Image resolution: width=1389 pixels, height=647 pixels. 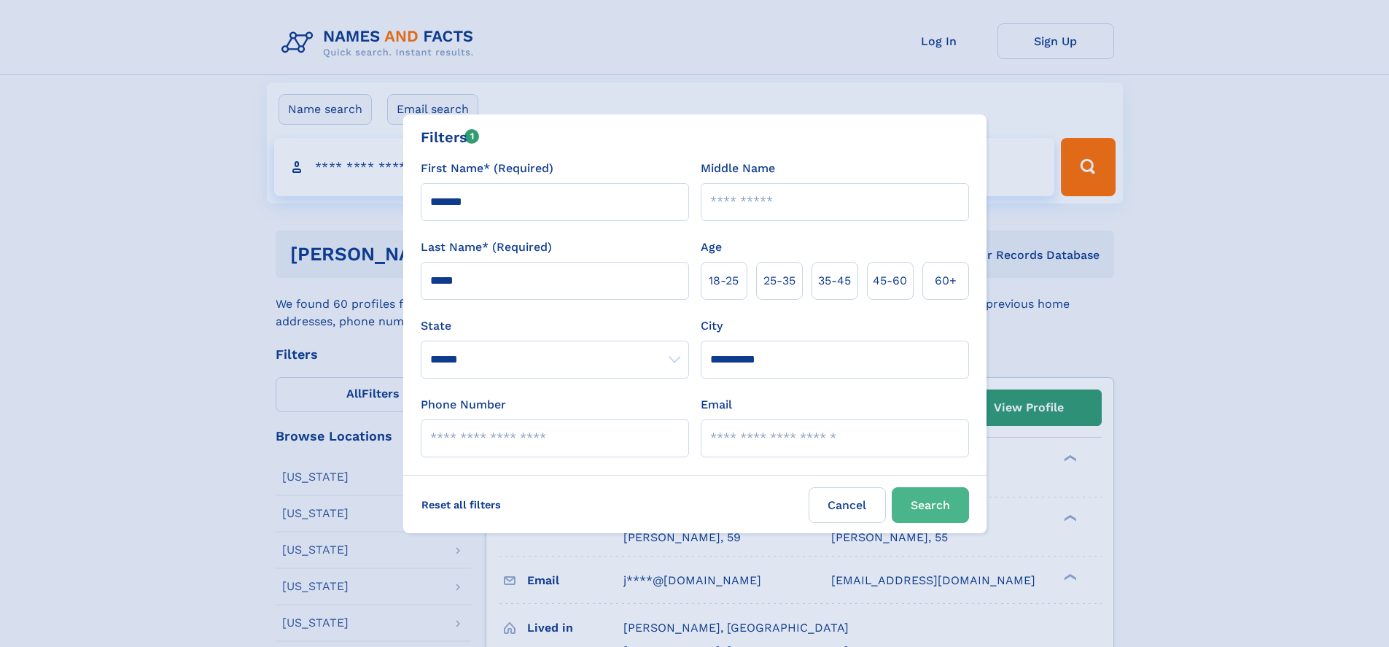 I want to click on label: Phone Number, so click(x=463, y=405).